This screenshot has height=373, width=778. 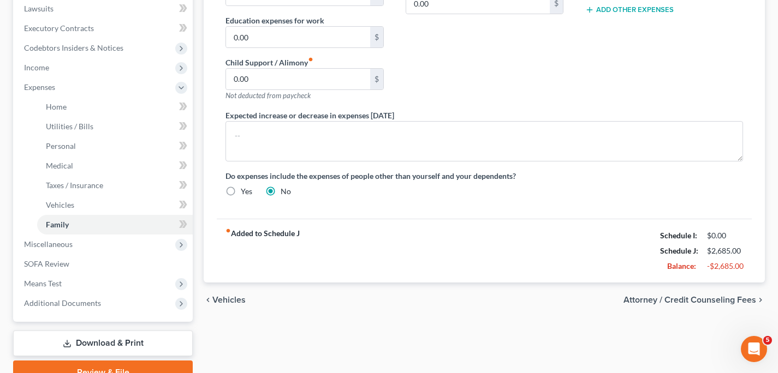 What do you see at coordinates (59, 28) in the screenshot?
I see `span: Executory Contracts` at bounding box center [59, 28].